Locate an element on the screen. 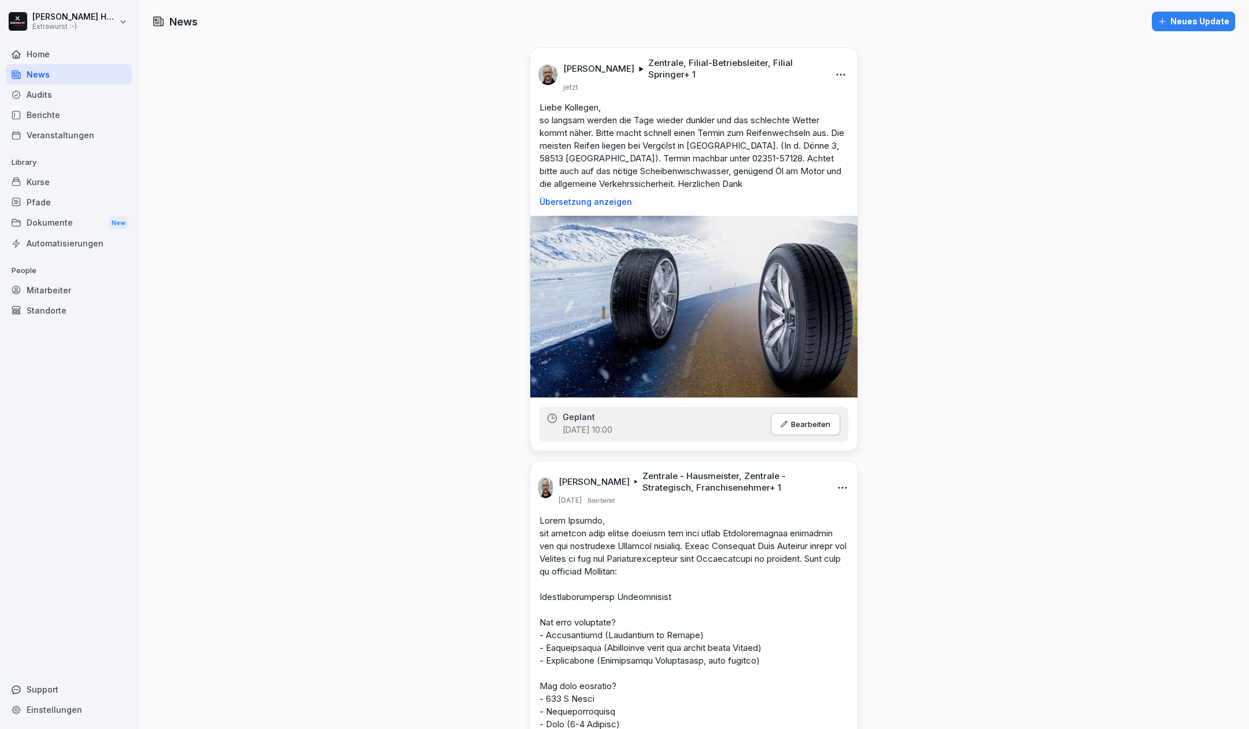  p: People is located at coordinates (69, 271).